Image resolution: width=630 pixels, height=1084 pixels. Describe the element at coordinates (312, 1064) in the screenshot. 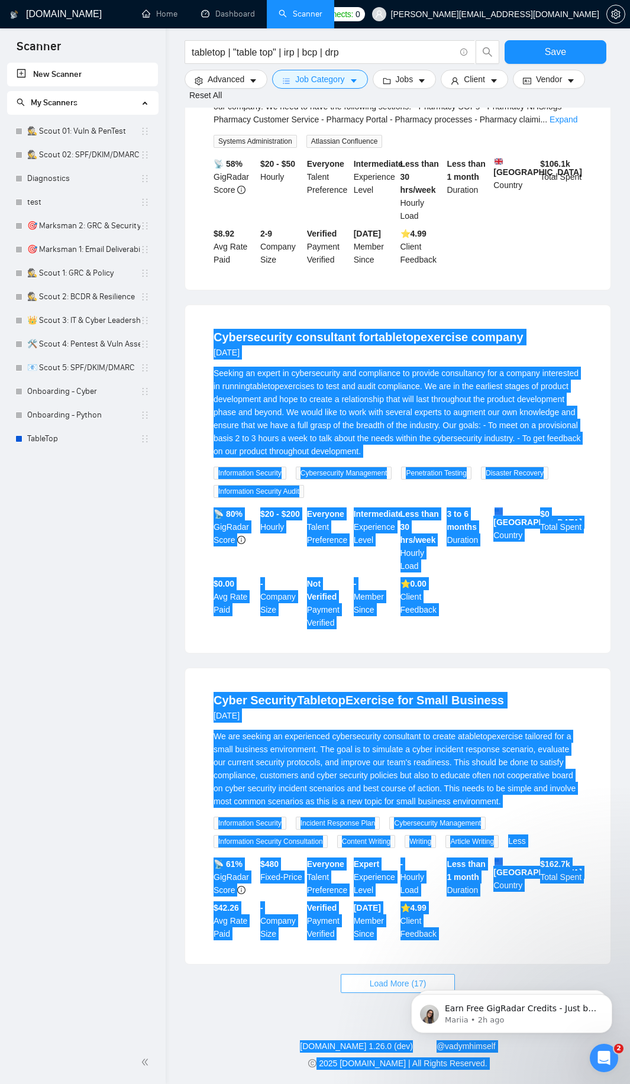

I see `span: copyright` at that location.